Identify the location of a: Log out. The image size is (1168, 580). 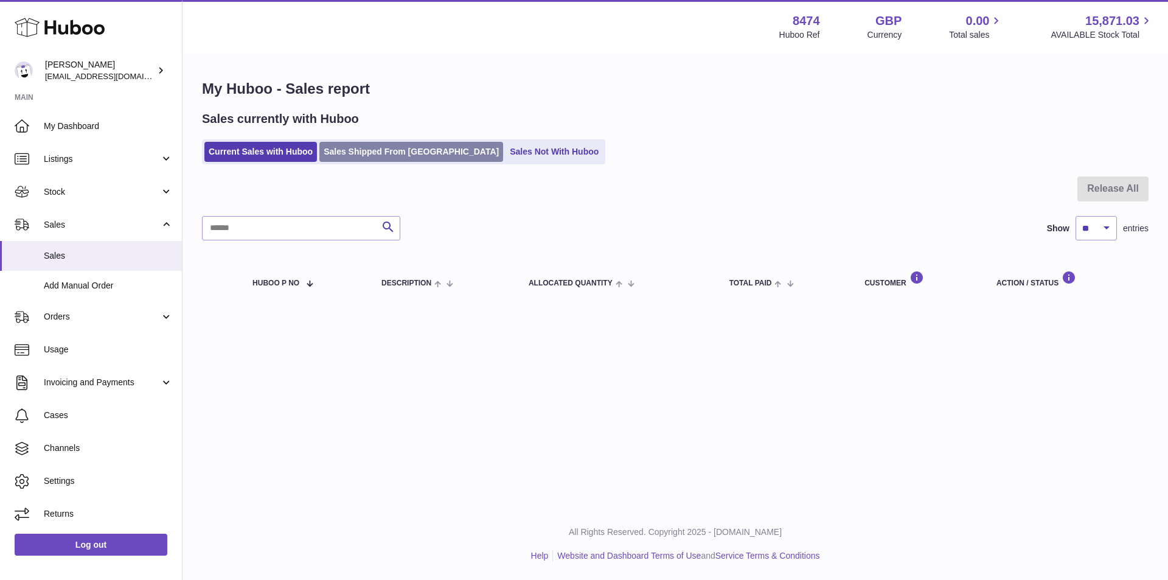
(91, 545).